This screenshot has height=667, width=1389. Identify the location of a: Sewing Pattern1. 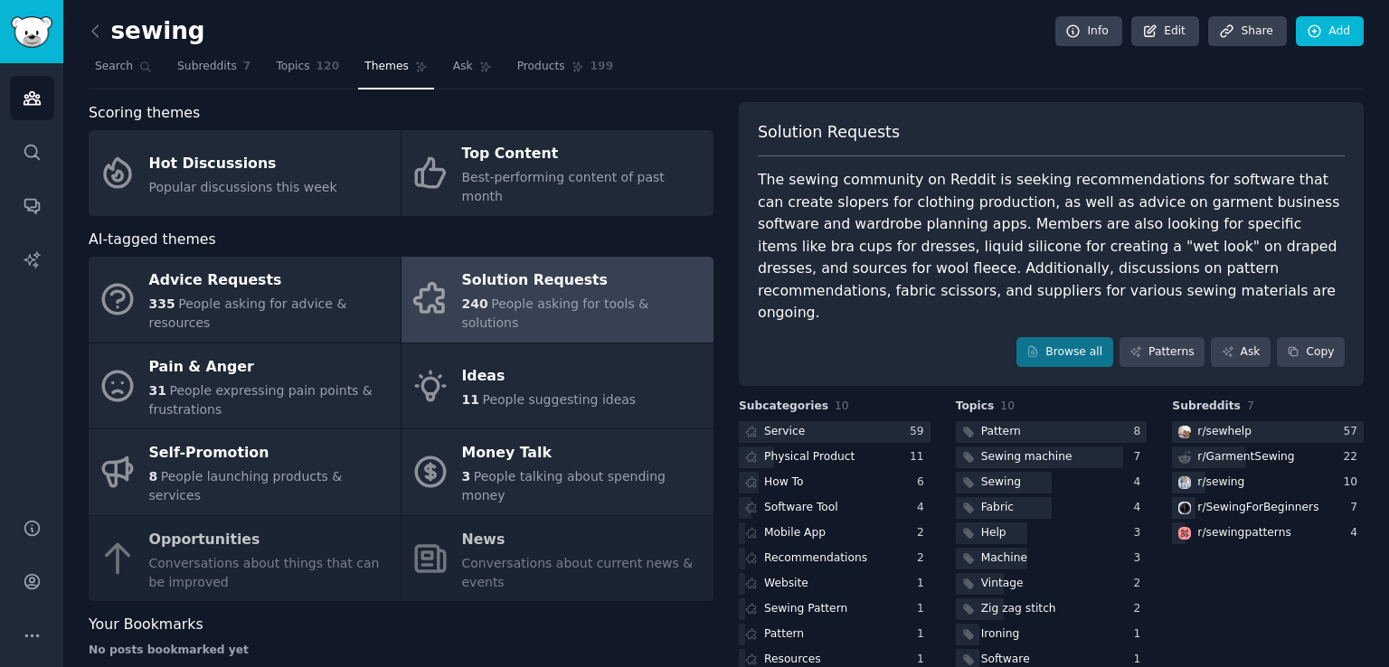
(835, 609).